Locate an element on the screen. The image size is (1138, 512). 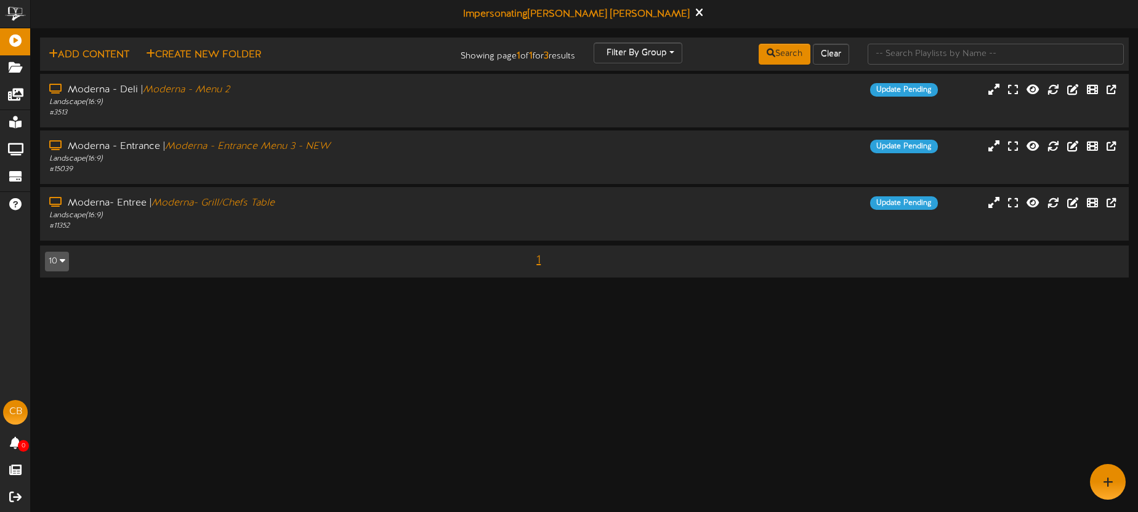
button: Create New Folder is located at coordinates (203, 55).